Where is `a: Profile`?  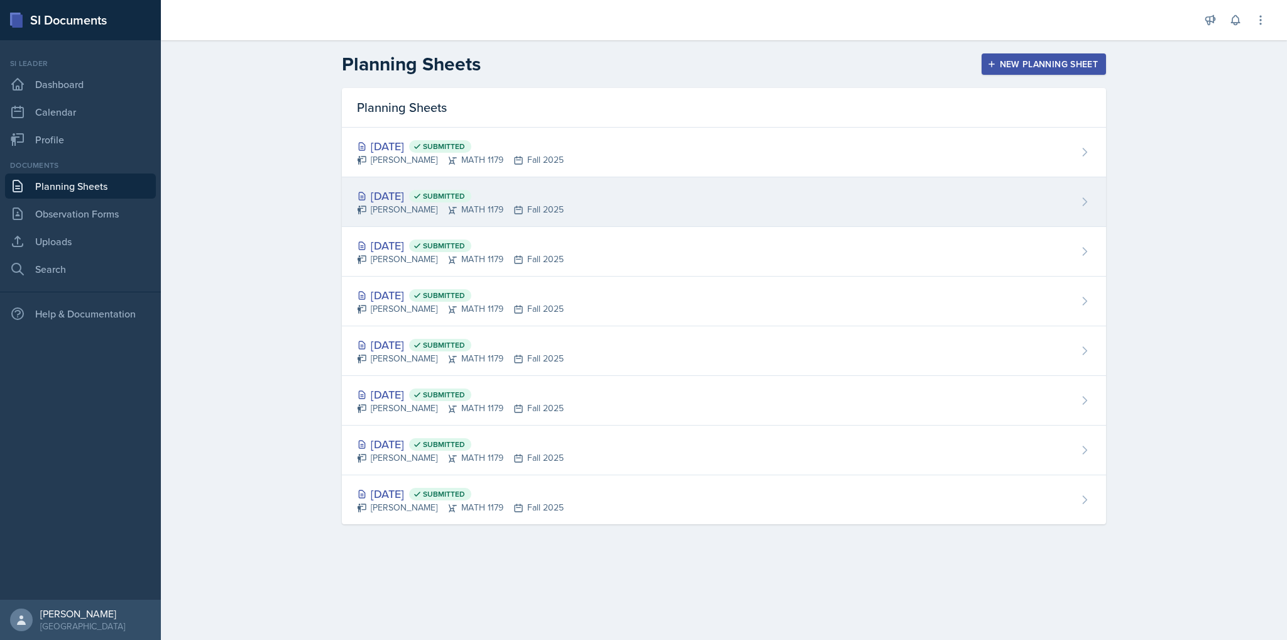 a: Profile is located at coordinates (80, 139).